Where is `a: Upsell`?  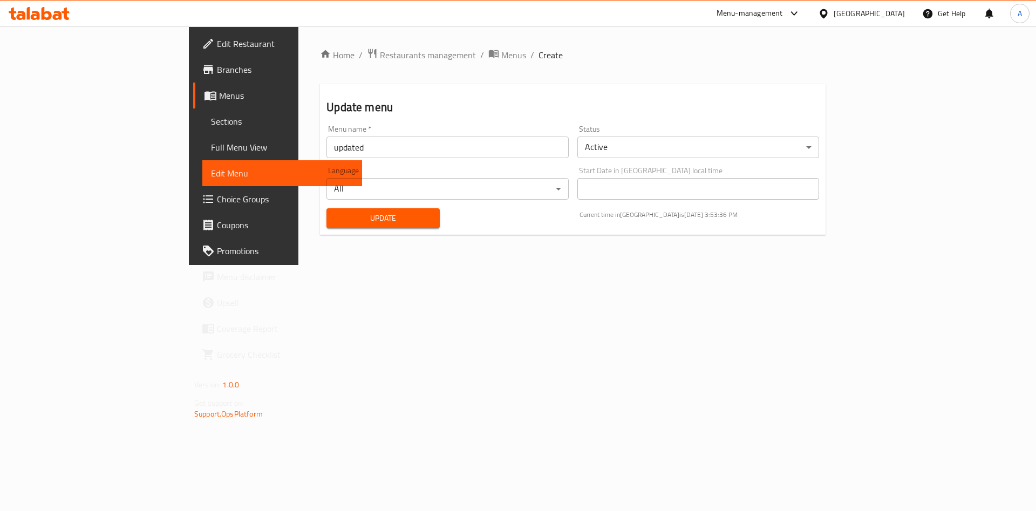 a: Upsell is located at coordinates (277, 303).